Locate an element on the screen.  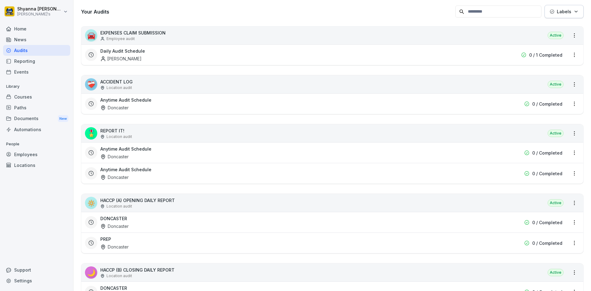
div: Reporting is located at coordinates (37, 61).